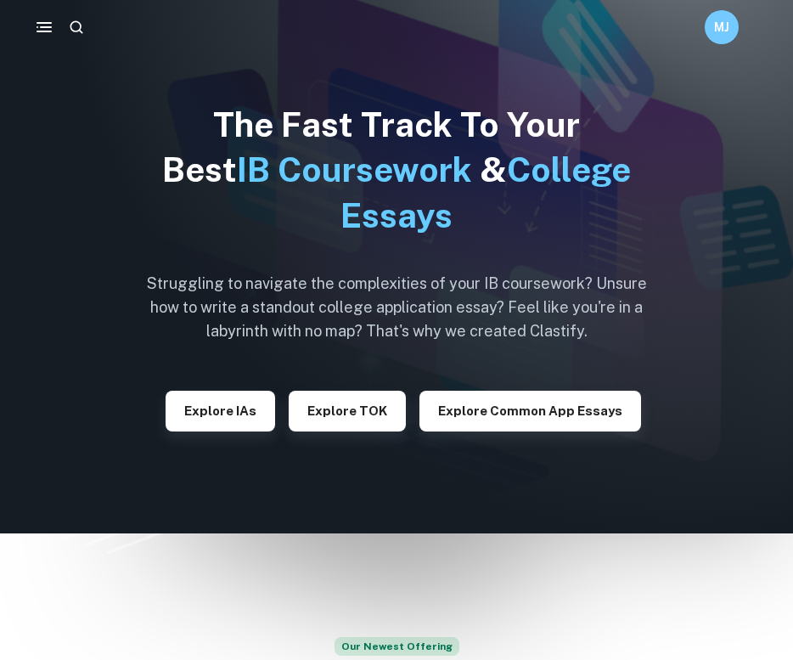 The image size is (793, 660). What do you see at coordinates (530, 411) in the screenshot?
I see `button: Explore Common App essays` at bounding box center [530, 411].